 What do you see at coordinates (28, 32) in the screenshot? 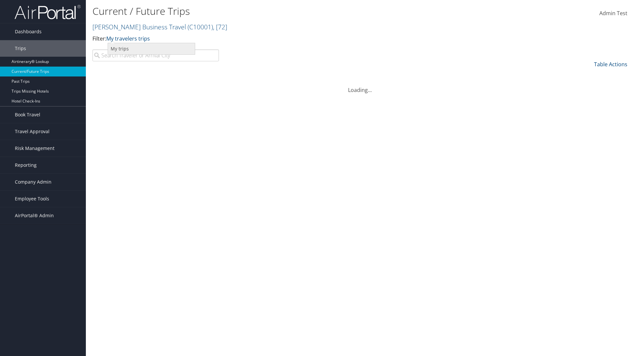
I see `span: Dashboards` at bounding box center [28, 32].